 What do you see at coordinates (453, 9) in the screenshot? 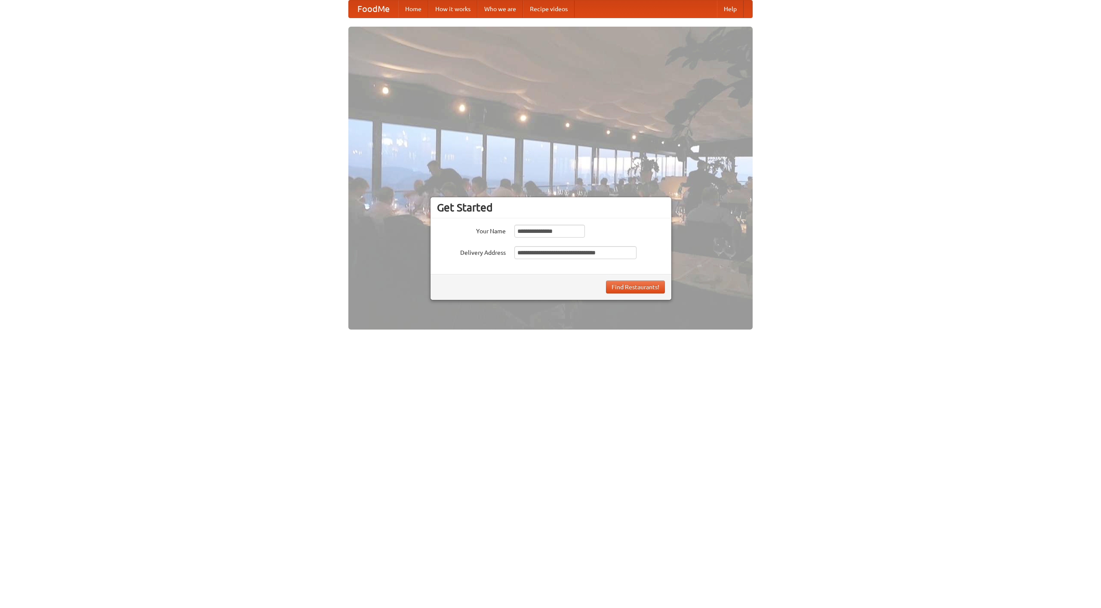
I see `a: How it works` at bounding box center [453, 9].